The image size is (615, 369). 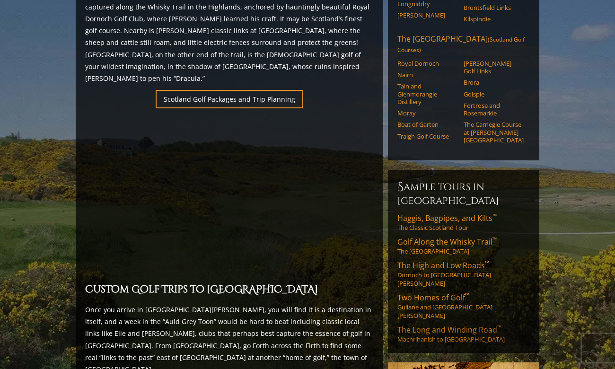 I want to click on span: Haggis, Bagpipes, and Kilts, so click(x=447, y=218).